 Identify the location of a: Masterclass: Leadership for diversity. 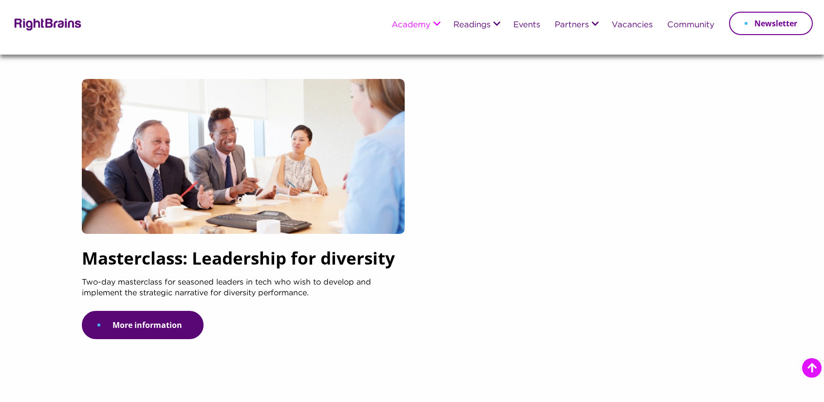
(243, 262).